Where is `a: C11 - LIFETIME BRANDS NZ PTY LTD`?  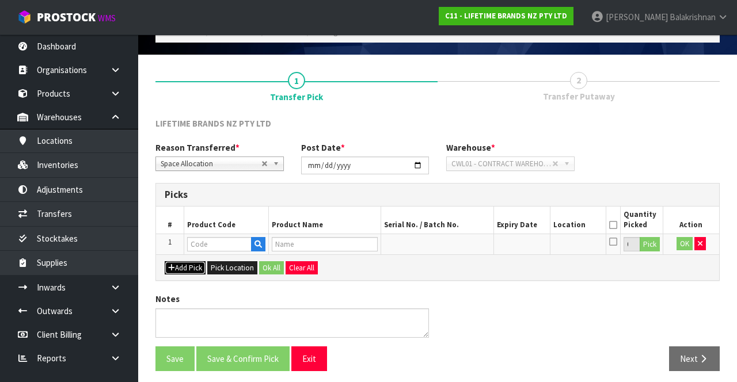
a: C11 - LIFETIME BRANDS NZ PTY LTD is located at coordinates (506, 16).